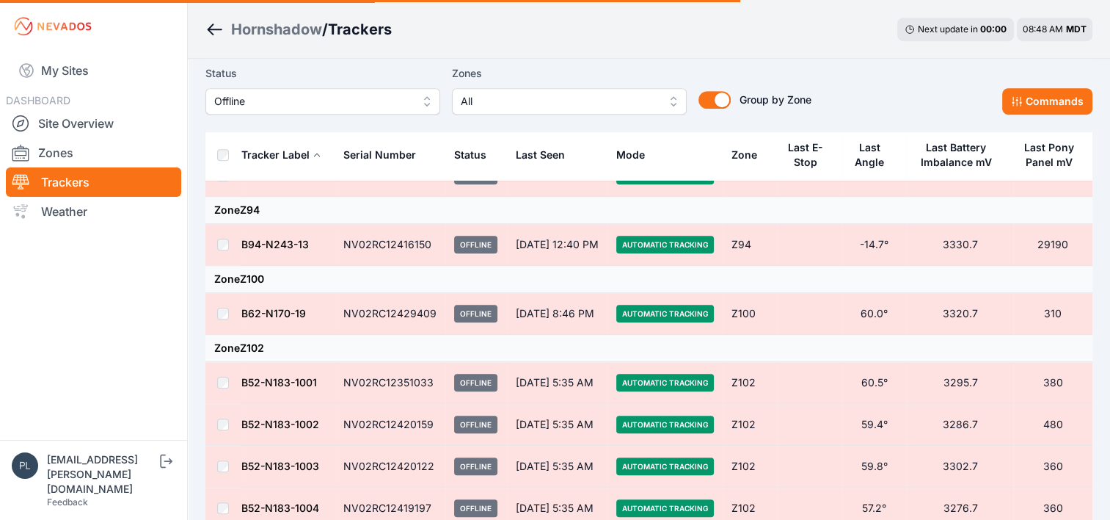  I want to click on td: 3286.7, so click(960, 424).